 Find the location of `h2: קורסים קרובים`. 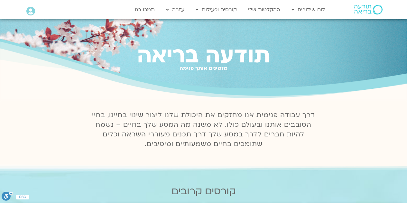

h2: קורסים קרובים is located at coordinates (204, 191).